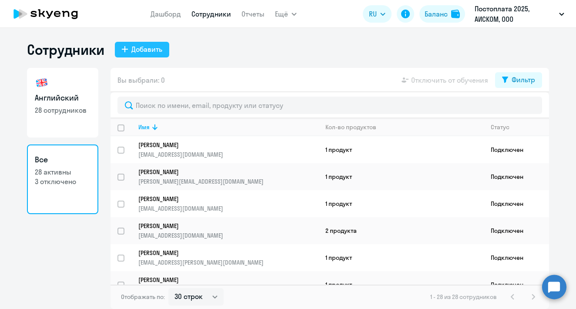 The width and height of the screenshot is (576, 309). Describe the element at coordinates (442, 14) in the screenshot. I see `button: Балансbalance` at that location.